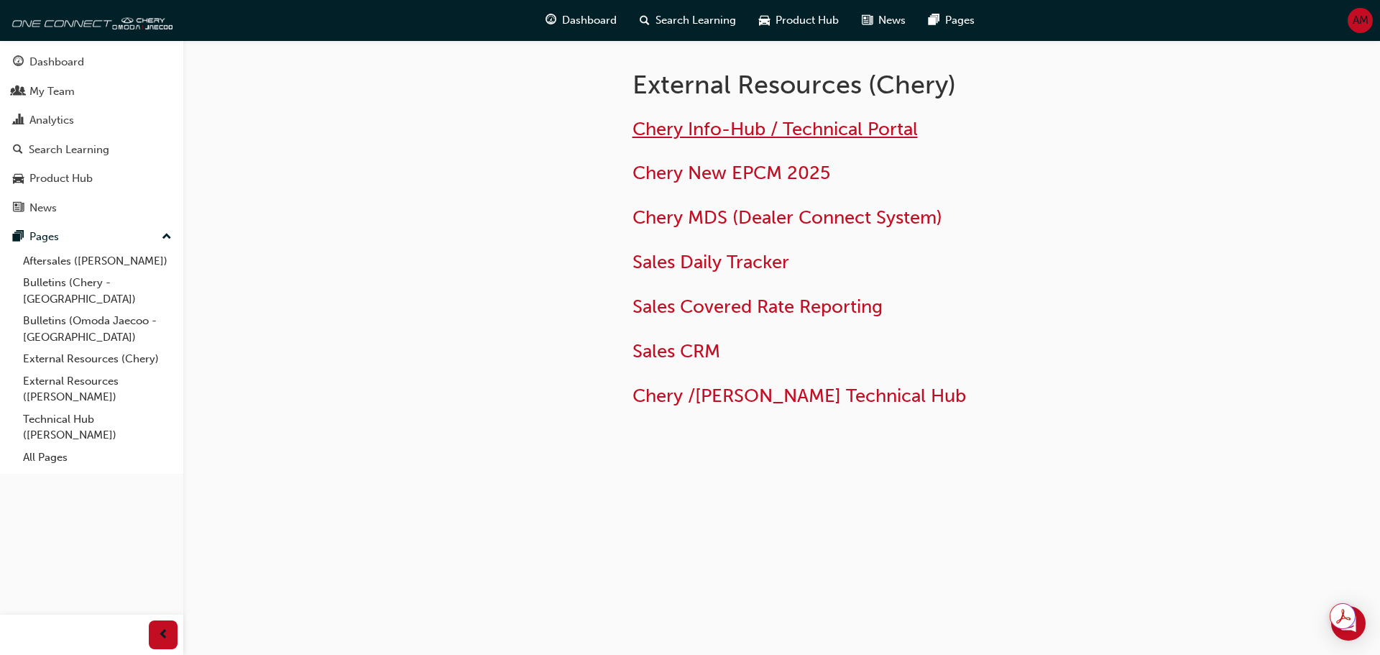 The image size is (1380, 655). I want to click on a: Sales Covered Rate Reporting, so click(757, 306).